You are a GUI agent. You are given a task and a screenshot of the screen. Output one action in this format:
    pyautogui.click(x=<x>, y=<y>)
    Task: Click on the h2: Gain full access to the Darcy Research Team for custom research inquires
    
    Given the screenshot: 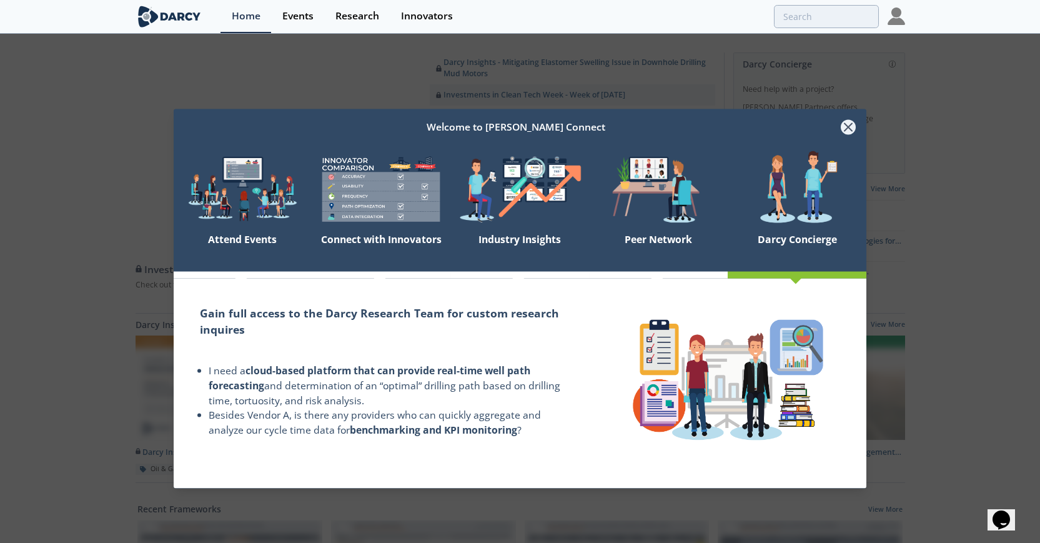 What is the action you would take?
    pyautogui.click(x=382, y=320)
    